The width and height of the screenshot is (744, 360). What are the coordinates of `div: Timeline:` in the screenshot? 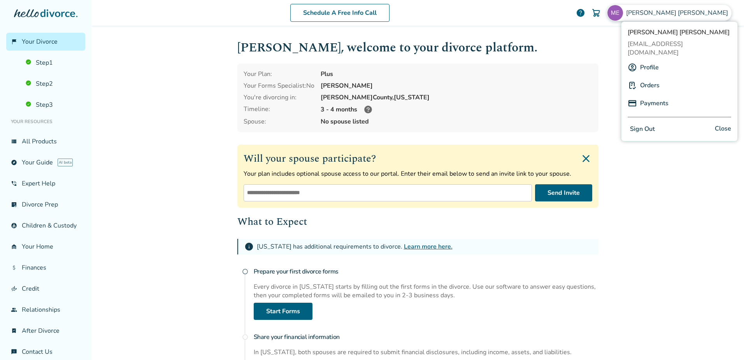 It's located at (279, 109).